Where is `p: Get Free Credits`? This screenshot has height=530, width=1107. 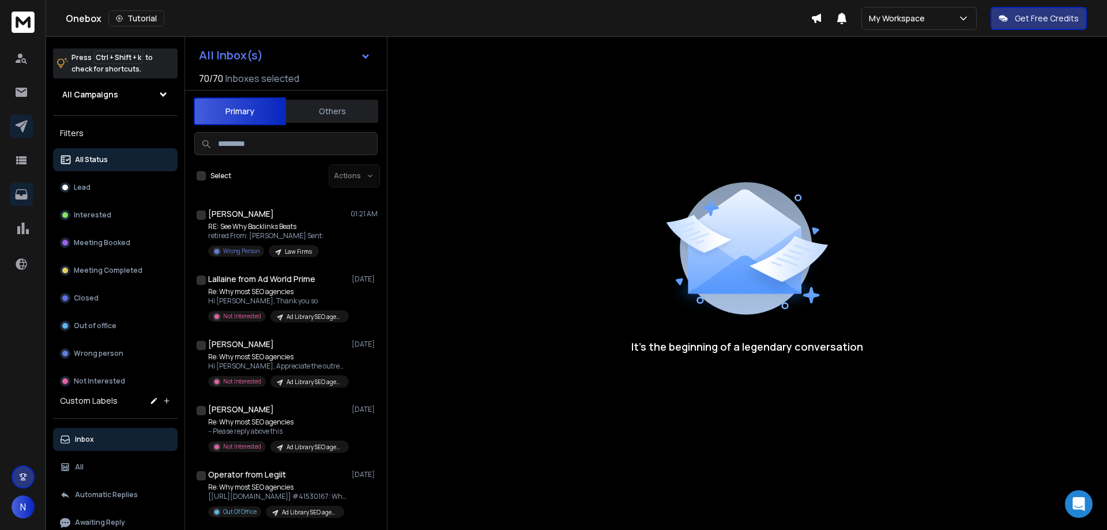 p: Get Free Credits is located at coordinates (1046, 18).